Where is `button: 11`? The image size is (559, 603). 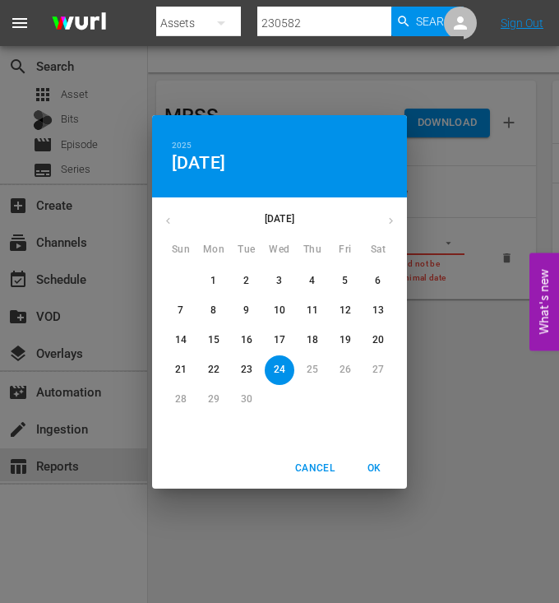
button: 11 is located at coordinates (313, 311).